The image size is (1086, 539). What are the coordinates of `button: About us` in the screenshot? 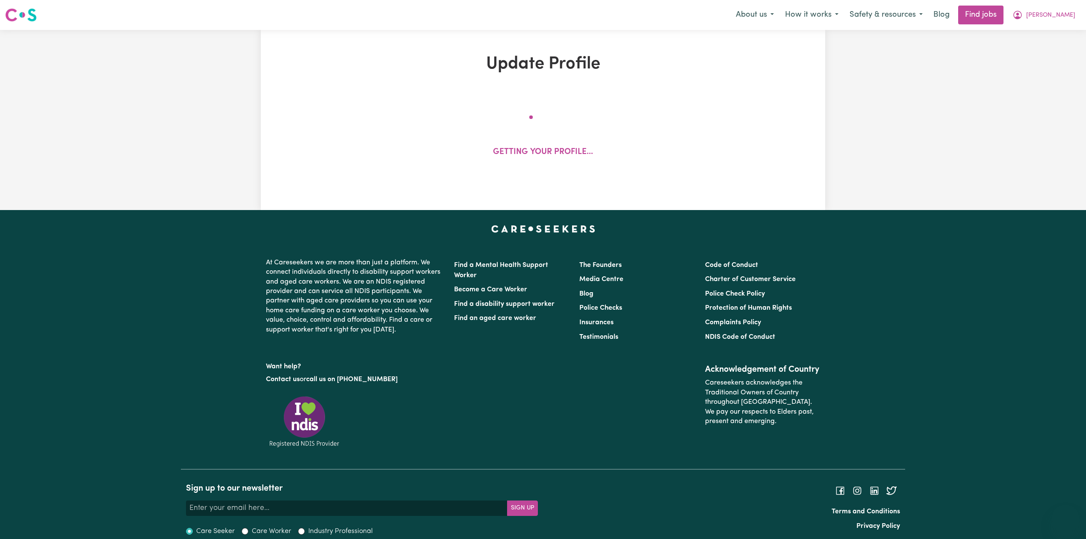 It's located at (755, 15).